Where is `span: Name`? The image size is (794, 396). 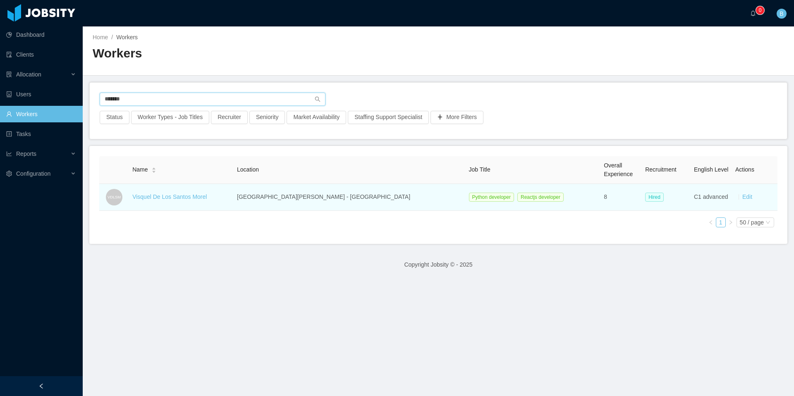
span: Name is located at coordinates (140, 169).